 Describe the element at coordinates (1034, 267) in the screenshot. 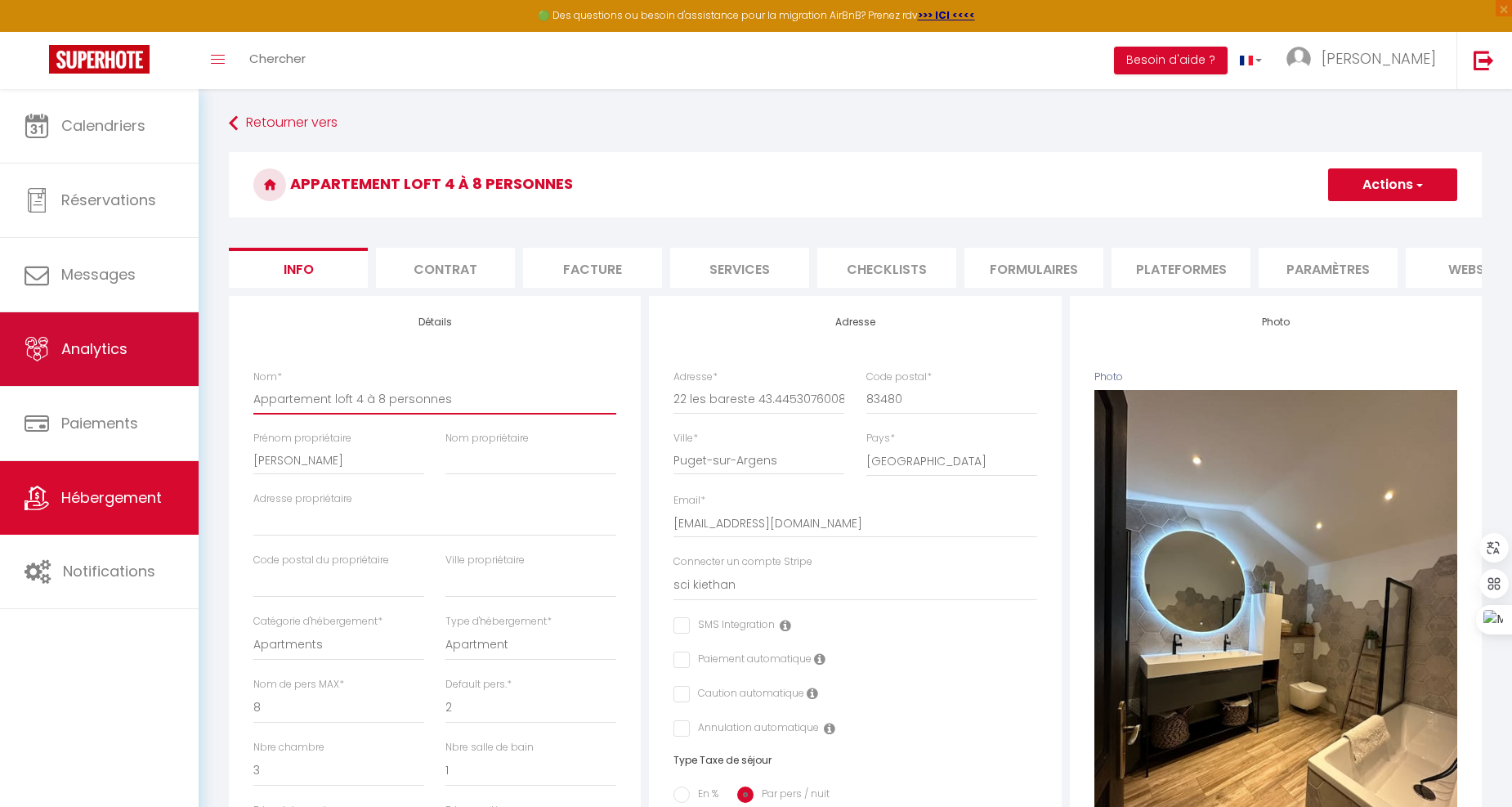

I see `li: Formulaires` at that location.